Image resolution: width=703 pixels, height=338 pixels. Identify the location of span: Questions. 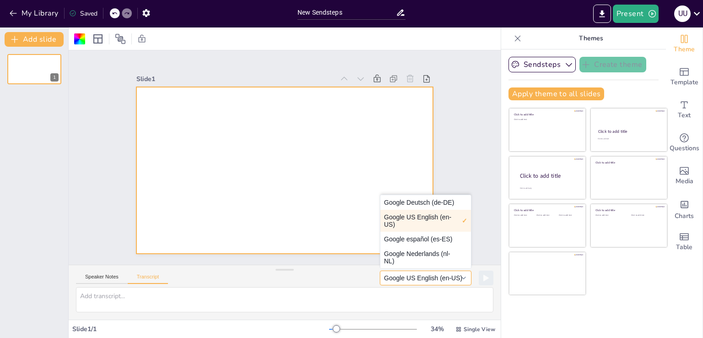
(684, 148).